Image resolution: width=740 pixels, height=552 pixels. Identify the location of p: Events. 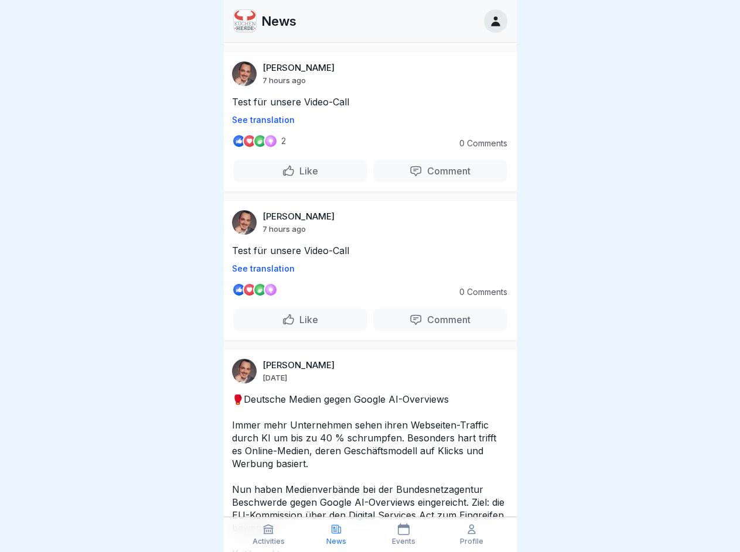
(404, 542).